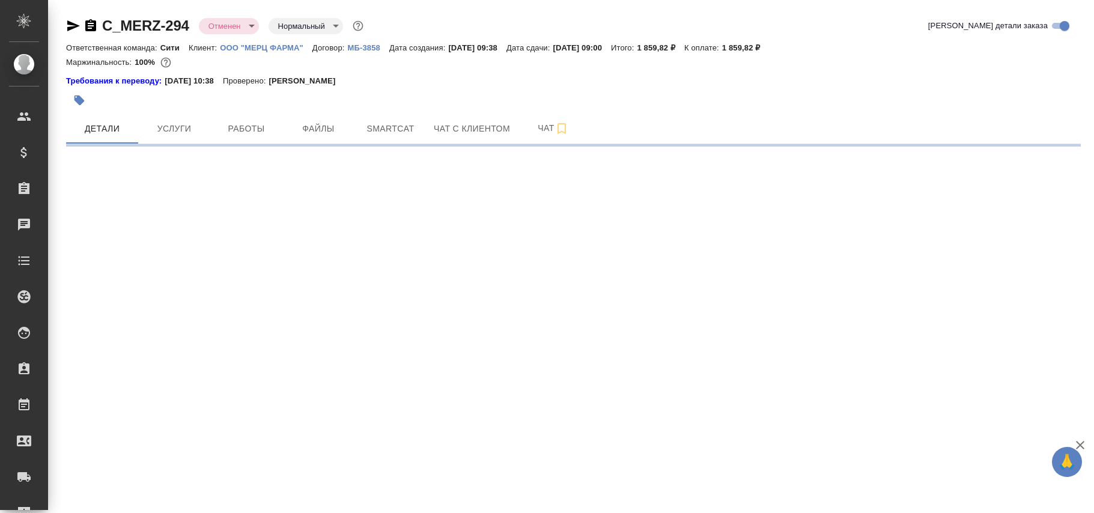 The image size is (1094, 513). Describe the element at coordinates (225, 26) in the screenshot. I see `button: Отменен` at that location.